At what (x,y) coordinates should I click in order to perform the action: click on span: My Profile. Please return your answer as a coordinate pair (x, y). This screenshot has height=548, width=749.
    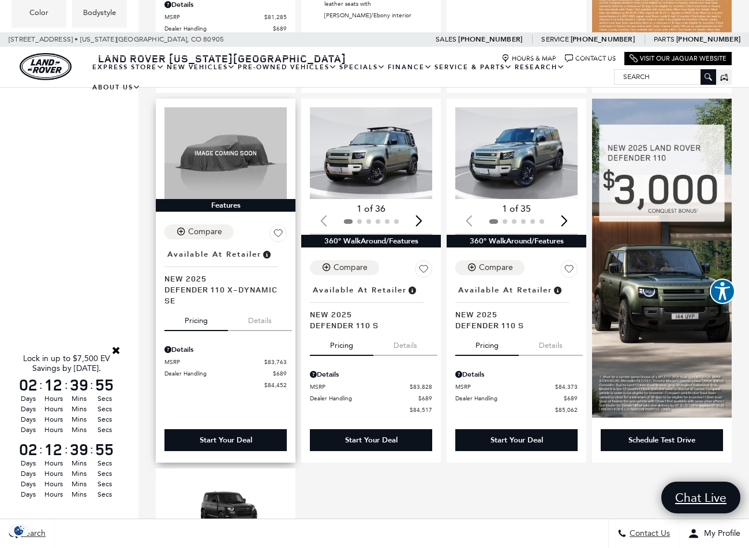
    Looking at the image, I should click on (720, 534).